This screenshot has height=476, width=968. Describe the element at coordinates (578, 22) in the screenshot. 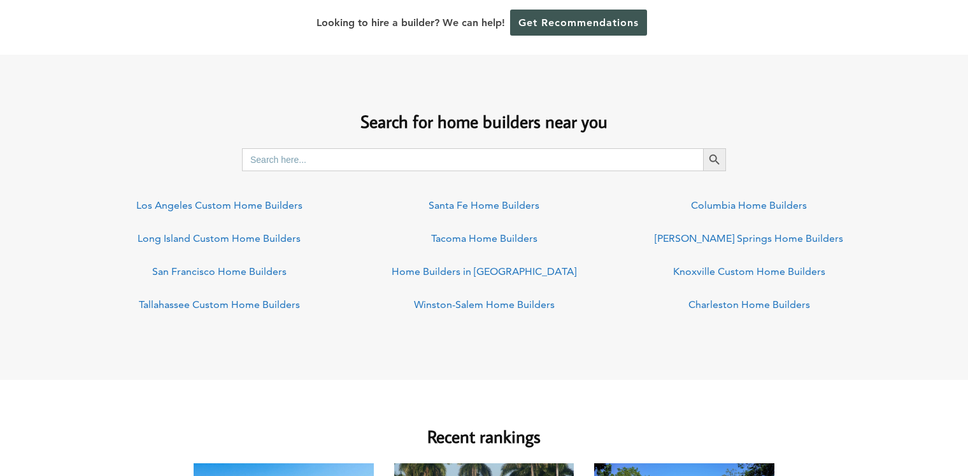

I see `a: Get Recommendations` at that location.